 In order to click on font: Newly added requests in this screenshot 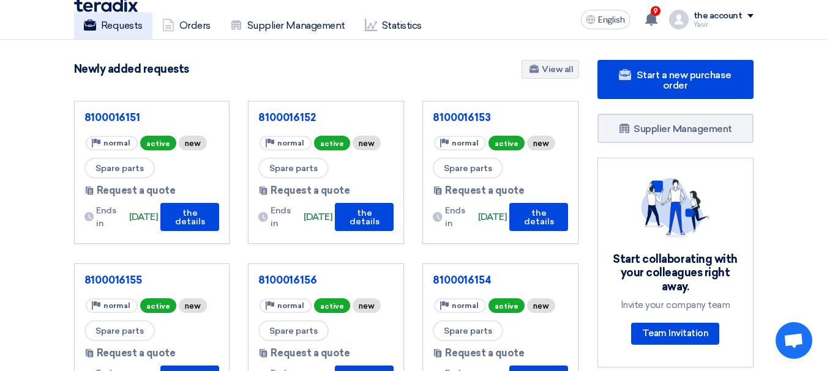, I will do `click(132, 69)`.